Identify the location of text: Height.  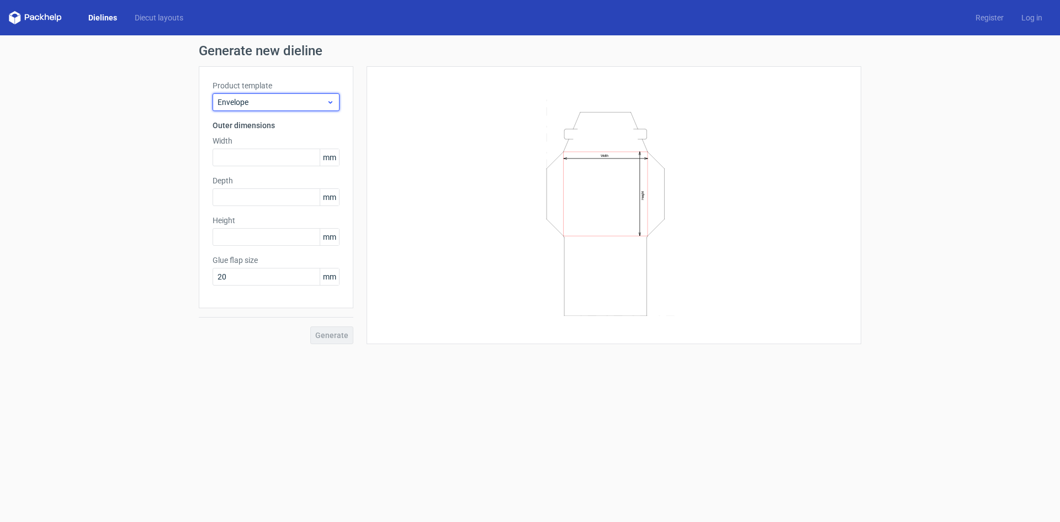
(642, 195).